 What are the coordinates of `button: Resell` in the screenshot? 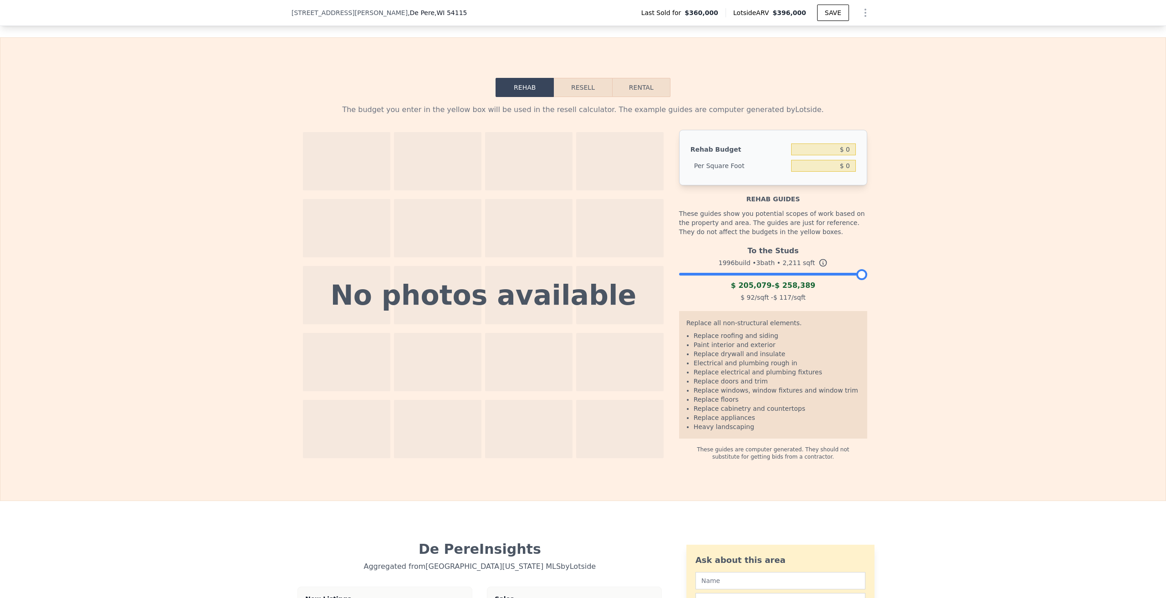 It's located at (582, 87).